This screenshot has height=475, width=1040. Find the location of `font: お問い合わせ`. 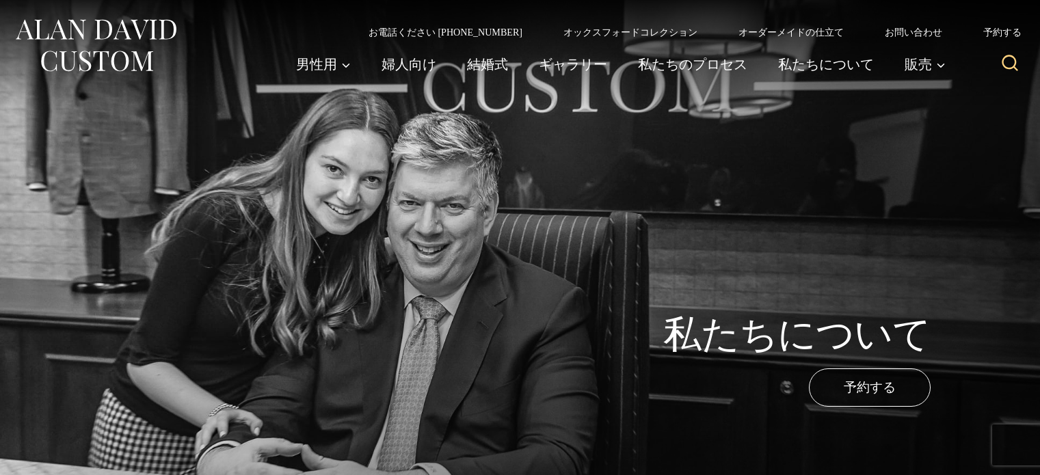

font: お問い合わせ is located at coordinates (914, 32).